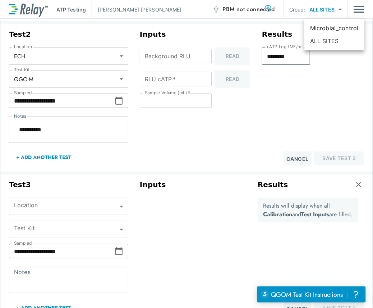  What do you see at coordinates (334, 28) in the screenshot?
I see `li: Microbial_control` at bounding box center [334, 28].